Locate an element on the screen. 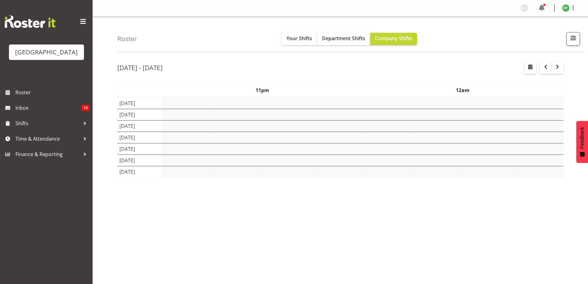  button: Department Shifts is located at coordinates (343, 39).